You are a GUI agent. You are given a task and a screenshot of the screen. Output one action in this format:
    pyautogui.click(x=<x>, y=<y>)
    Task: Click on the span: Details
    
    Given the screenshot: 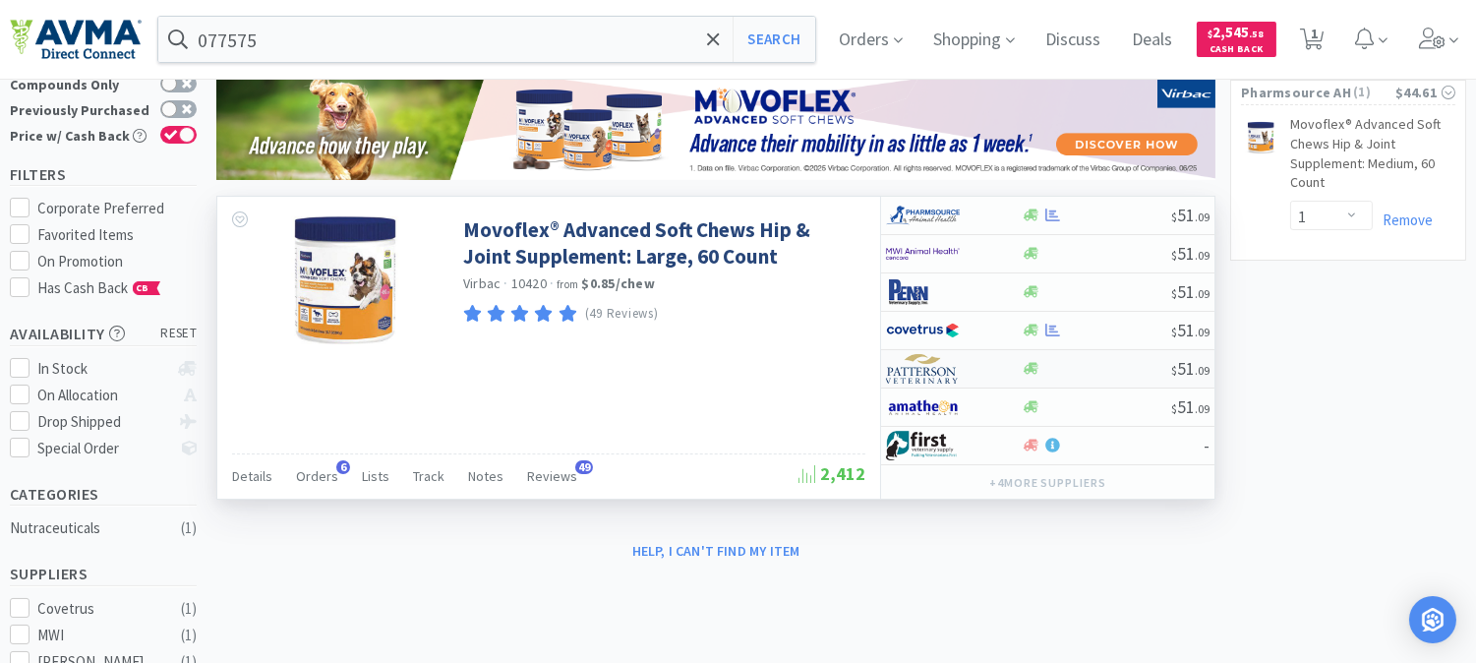 What is the action you would take?
    pyautogui.click(x=252, y=476)
    